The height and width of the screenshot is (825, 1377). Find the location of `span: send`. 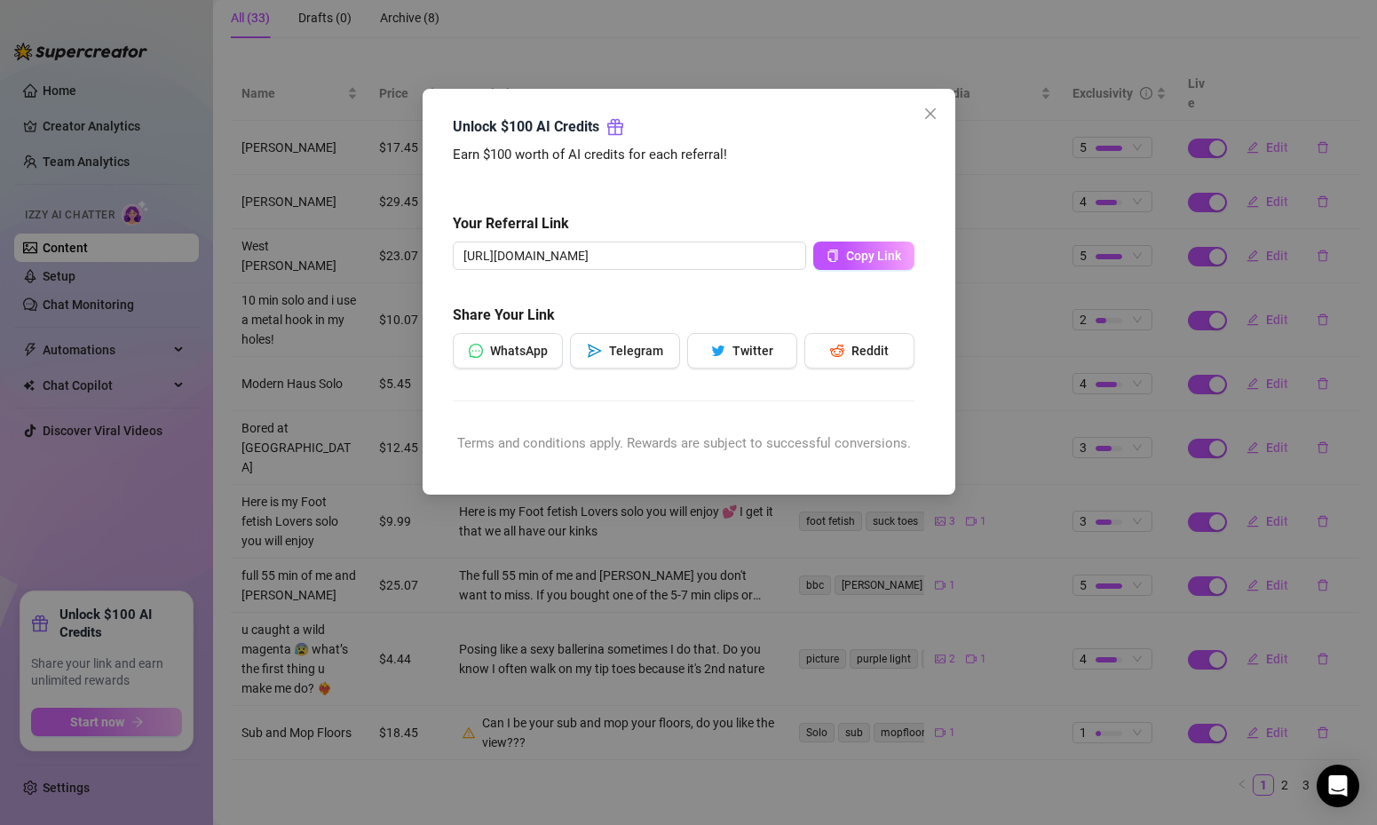

span: send is located at coordinates (594, 351).